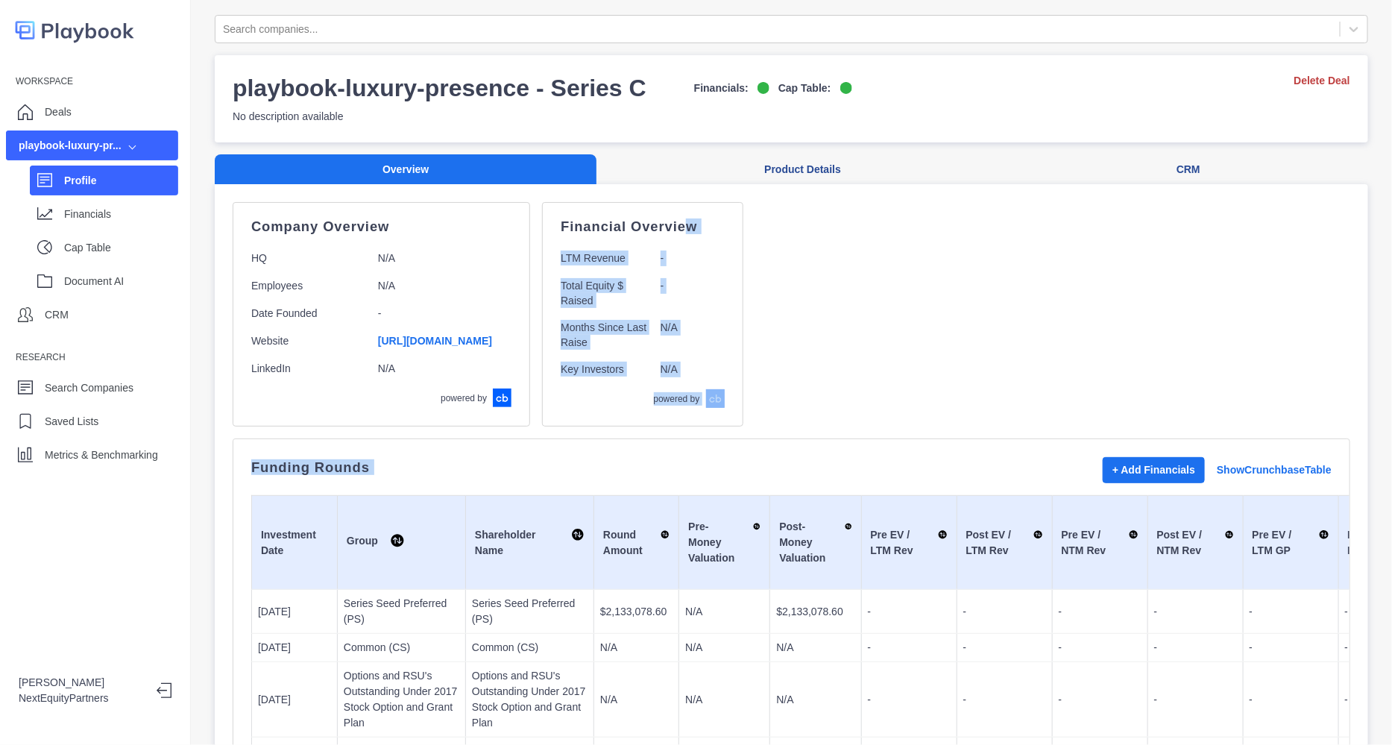 Image resolution: width=1392 pixels, height=745 pixels. What do you see at coordinates (804, 88) in the screenshot?
I see `p: Cap Table:` at bounding box center [804, 88].